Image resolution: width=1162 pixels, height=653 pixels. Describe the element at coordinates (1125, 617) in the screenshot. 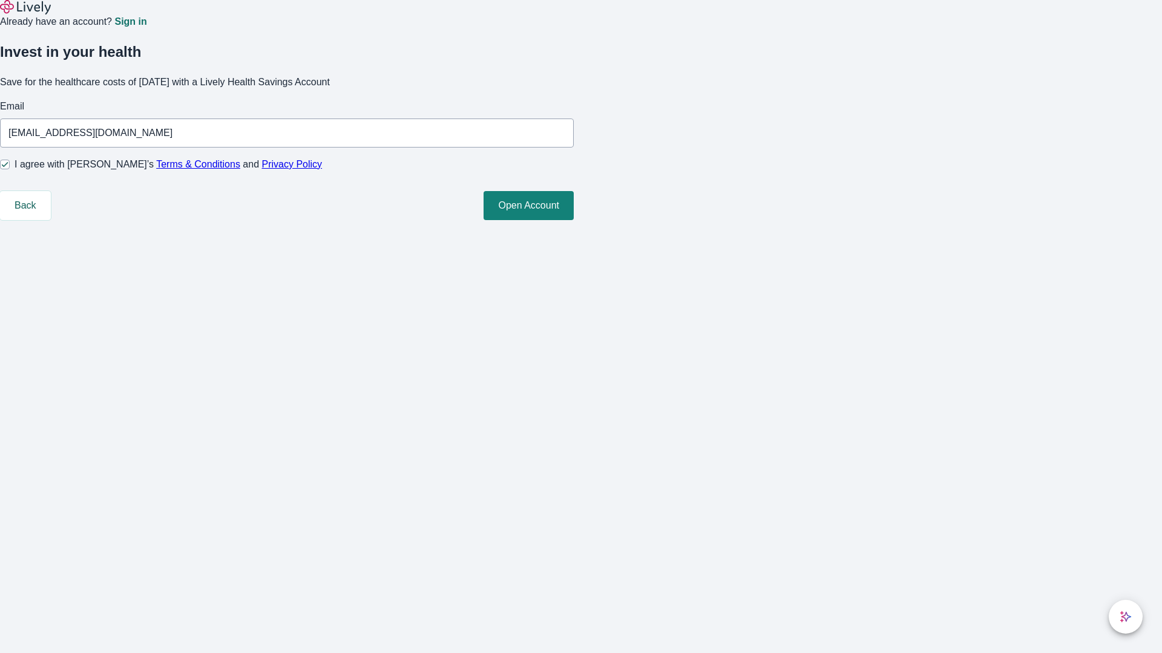

I see `button: chat` at that location.